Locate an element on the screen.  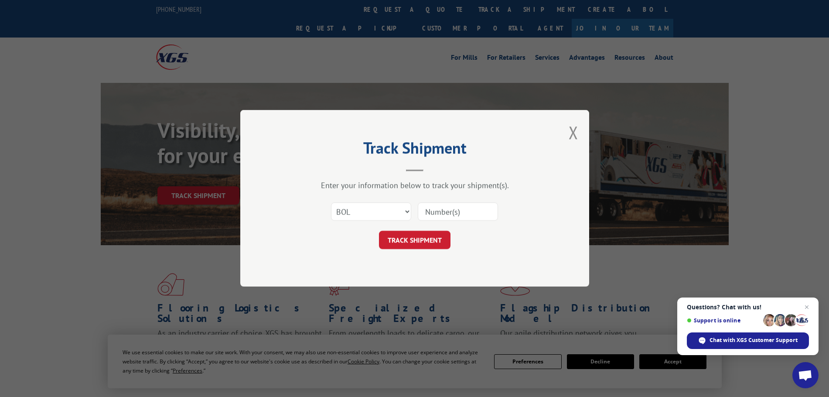
span: Questions? Chat with us! is located at coordinates (748, 307).